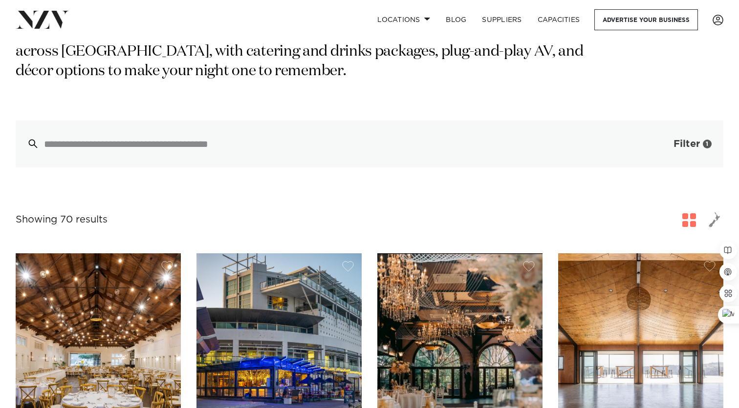  What do you see at coordinates (42, 20) in the screenshot?
I see `img: nzv-logo.png` at bounding box center [42, 20].